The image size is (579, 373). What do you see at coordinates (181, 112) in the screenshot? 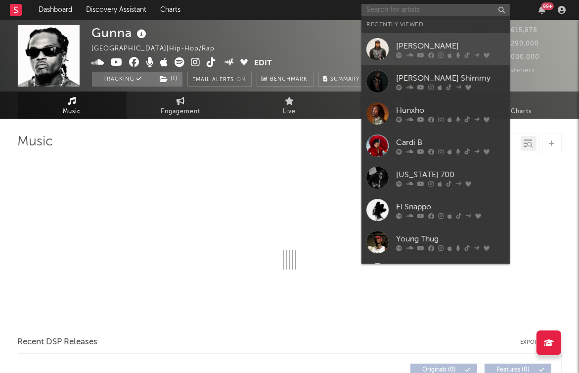
I see `span: Engagement` at bounding box center [181, 112].